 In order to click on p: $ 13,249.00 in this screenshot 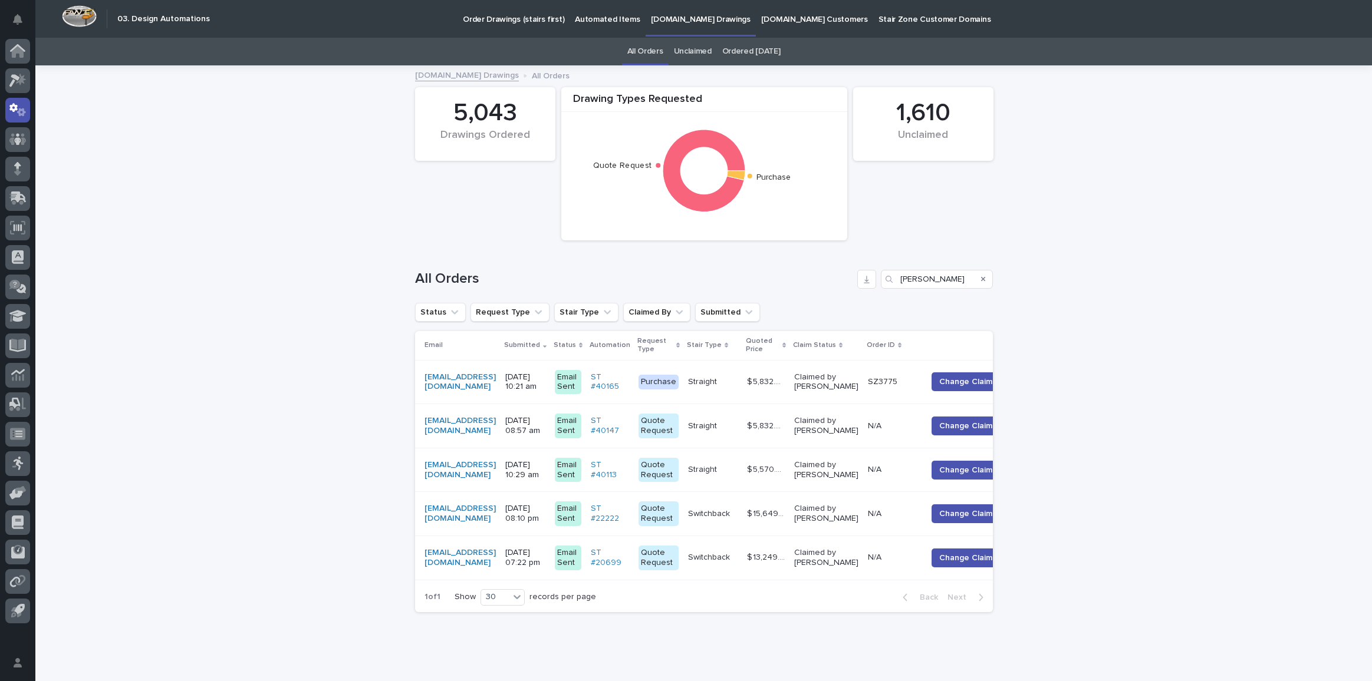, I will do `click(767, 556)`.